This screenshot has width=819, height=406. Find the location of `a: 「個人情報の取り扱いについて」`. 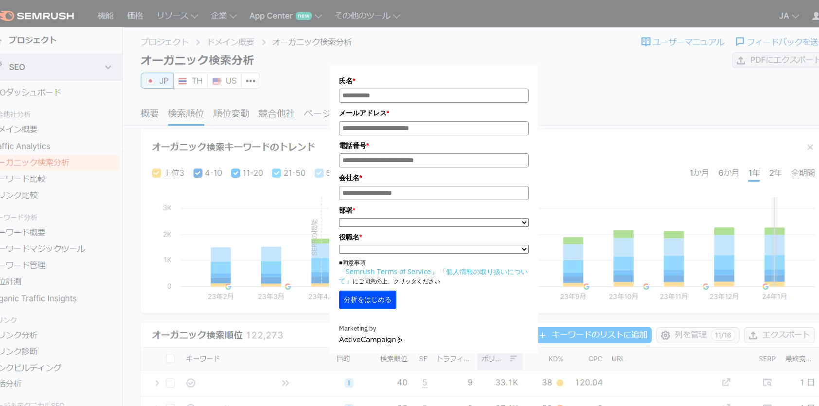

a: 「個人情報の取り扱いについて」 is located at coordinates (433, 276).